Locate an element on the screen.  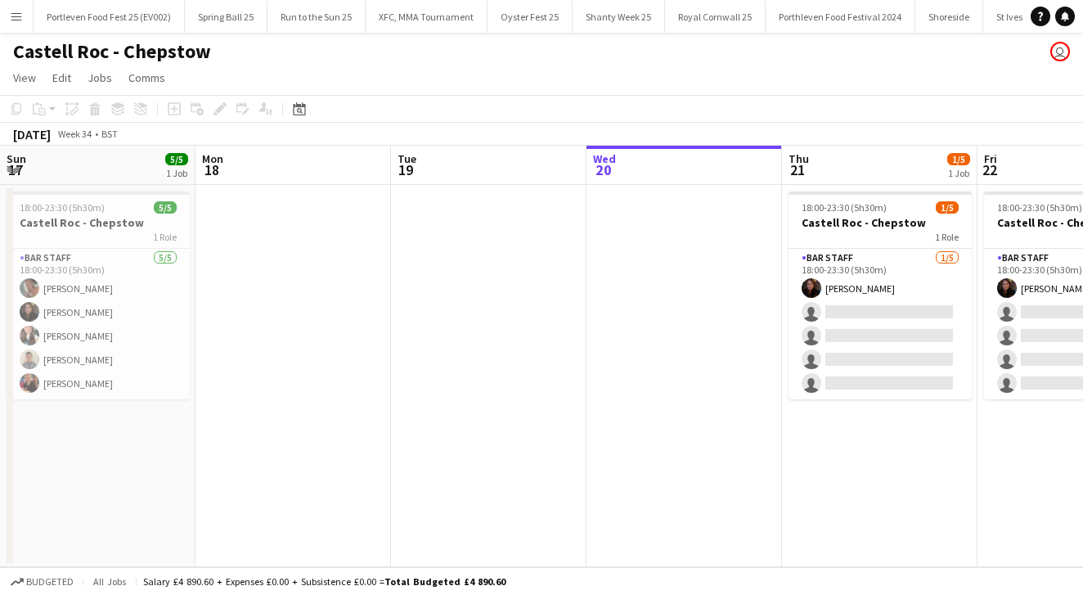
span: 17 is located at coordinates (15, 169).